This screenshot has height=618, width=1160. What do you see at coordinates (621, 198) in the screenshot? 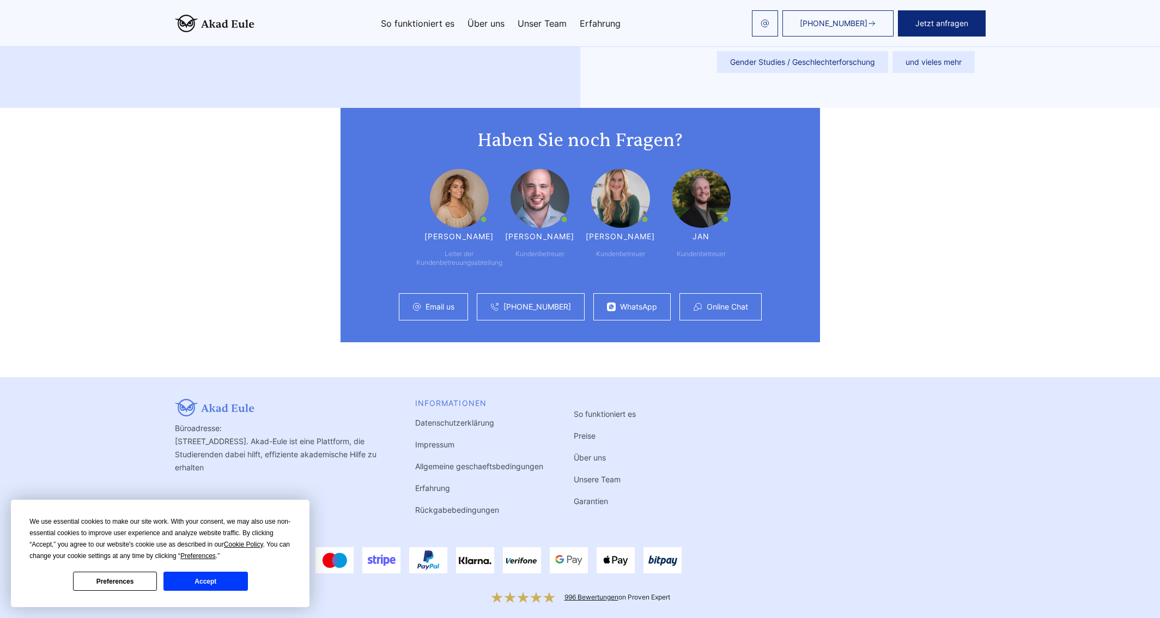
I see `img: Irene` at bounding box center [621, 198].